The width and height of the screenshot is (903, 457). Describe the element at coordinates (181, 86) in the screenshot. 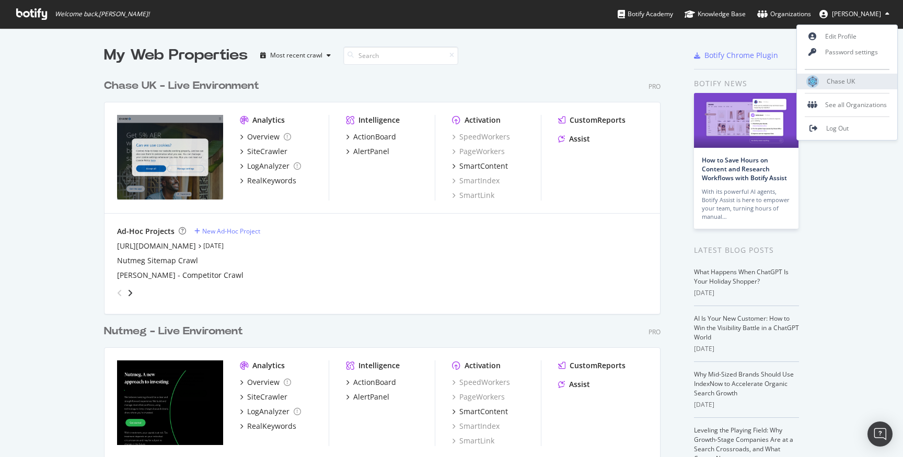

I see `div: Chase UK - Live Environment` at that location.